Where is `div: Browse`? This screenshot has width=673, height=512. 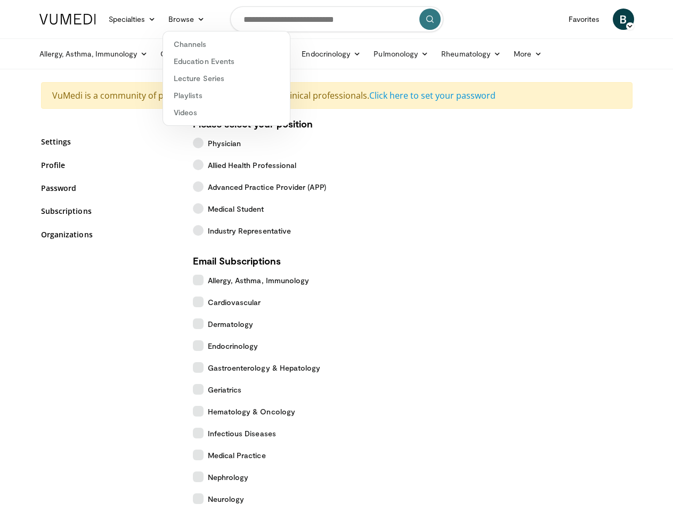
div: Browse is located at coordinates (226, 78).